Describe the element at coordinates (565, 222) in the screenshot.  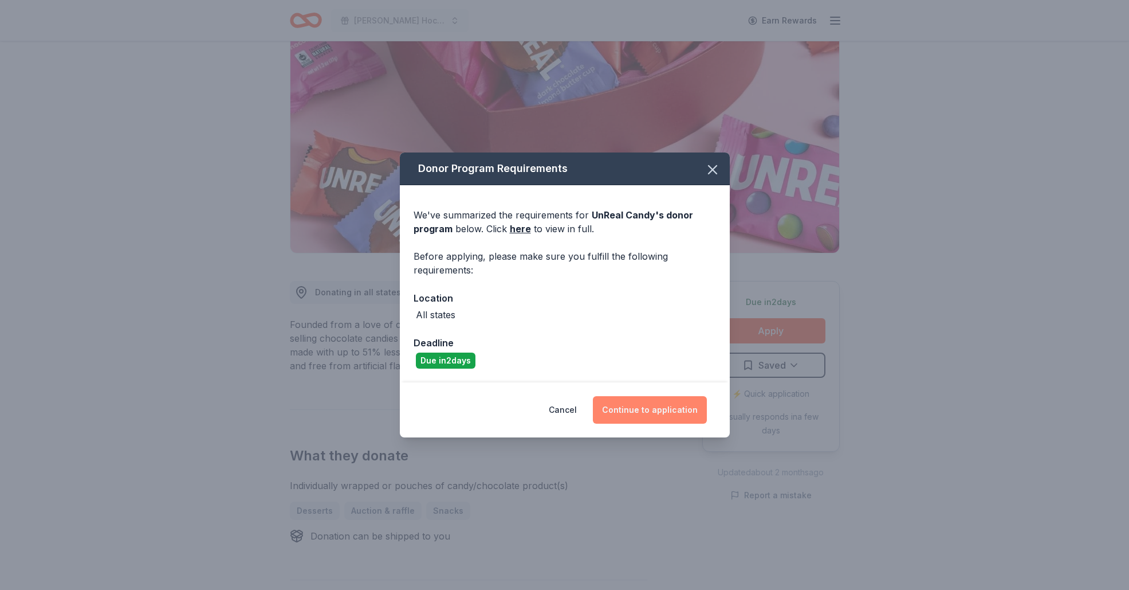
I see `div: We've summarized the requirements for below. Click to view in full.` at that location.